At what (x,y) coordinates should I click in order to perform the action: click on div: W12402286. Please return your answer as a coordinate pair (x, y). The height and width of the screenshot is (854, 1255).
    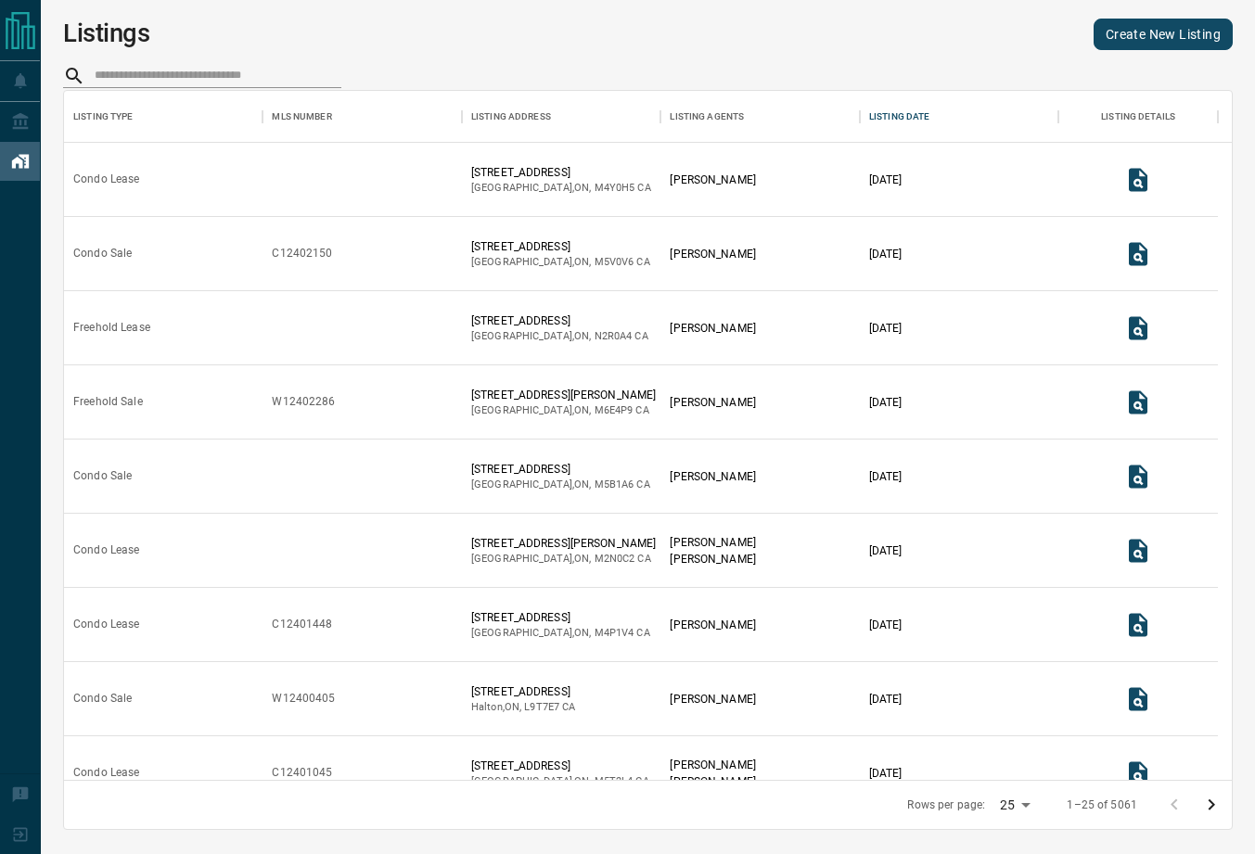
    Looking at the image, I should click on (303, 402).